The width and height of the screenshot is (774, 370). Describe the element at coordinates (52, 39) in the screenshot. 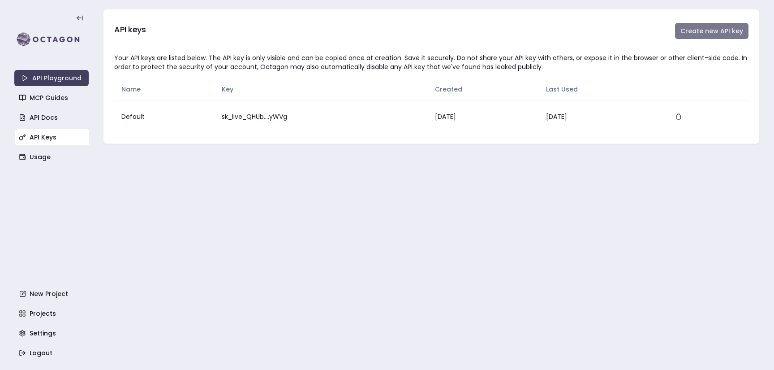

I see `img: logo-rect-yK7x_WSZ.svg` at that location.